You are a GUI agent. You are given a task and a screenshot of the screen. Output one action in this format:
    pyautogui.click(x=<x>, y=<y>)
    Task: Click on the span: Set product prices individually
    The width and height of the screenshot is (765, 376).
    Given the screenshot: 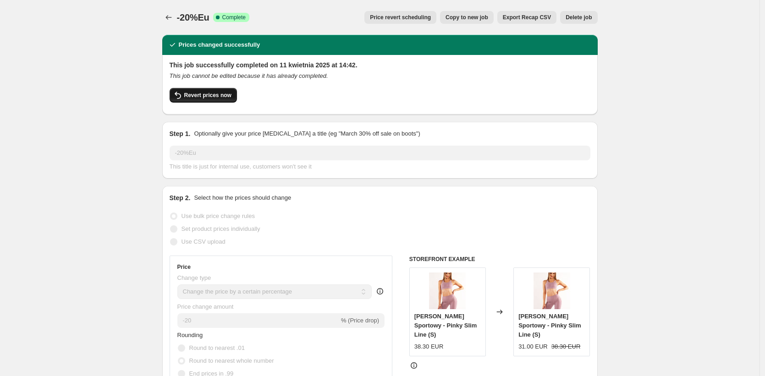 What is the action you would take?
    pyautogui.click(x=221, y=229)
    